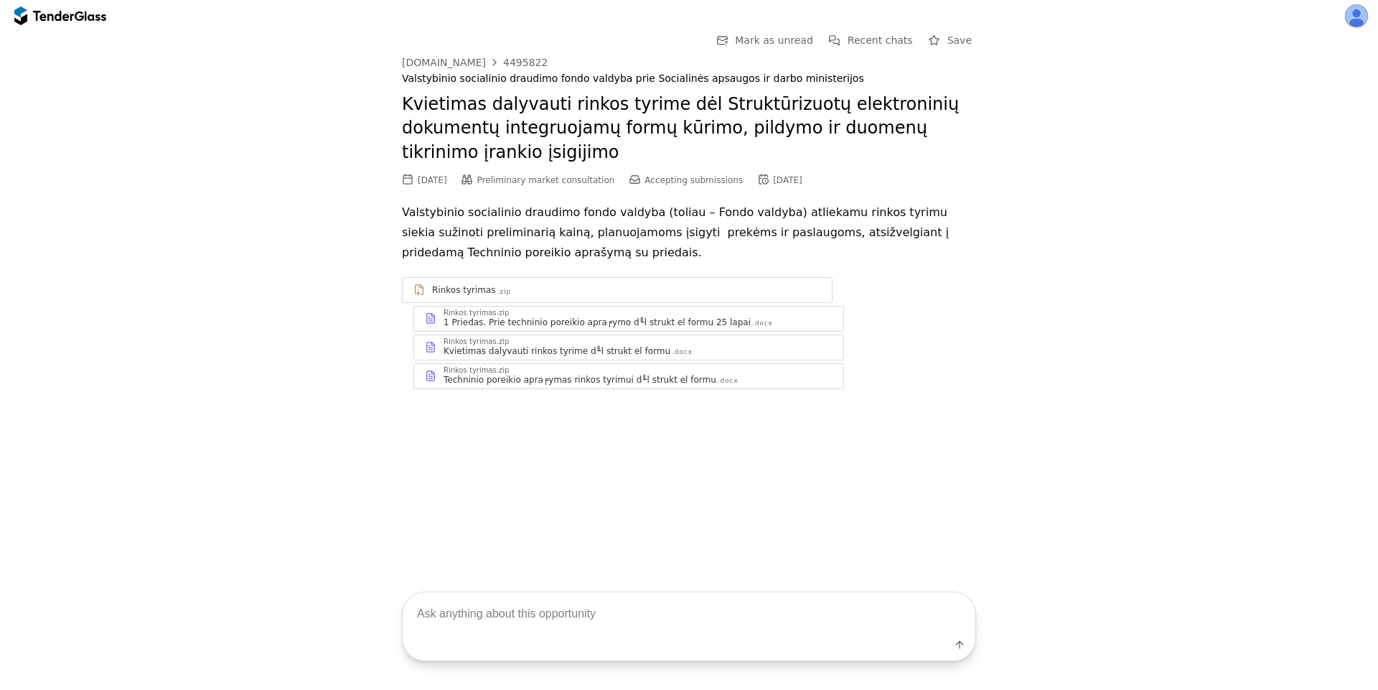 This screenshot has height=690, width=1378. What do you see at coordinates (557, 351) in the screenshot?
I see `div: Kvietimas dalyvauti rinkos tyrime d╙l strukt el formu` at bounding box center [557, 351].